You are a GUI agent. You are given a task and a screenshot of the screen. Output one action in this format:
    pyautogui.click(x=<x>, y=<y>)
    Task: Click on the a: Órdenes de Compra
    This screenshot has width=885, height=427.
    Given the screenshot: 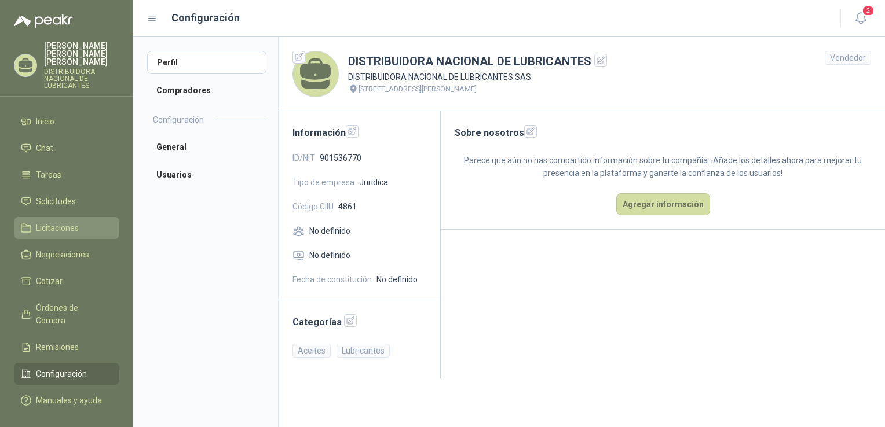 What is the action you would take?
    pyautogui.click(x=67, y=314)
    